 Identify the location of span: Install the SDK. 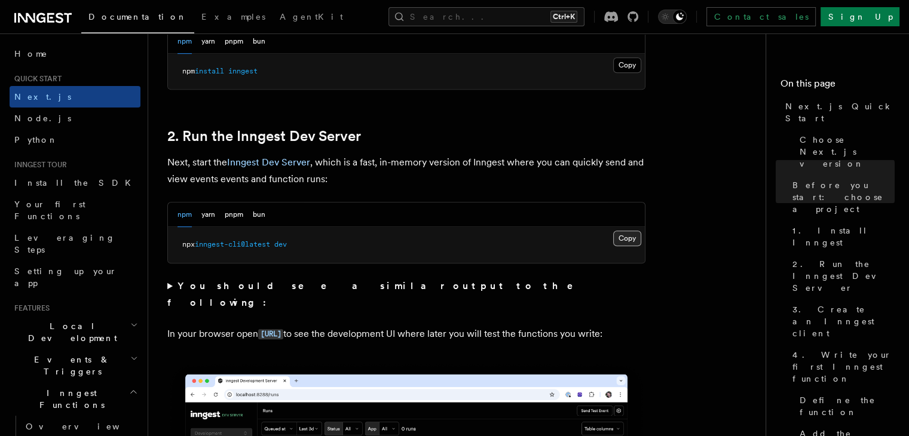
(76, 183).